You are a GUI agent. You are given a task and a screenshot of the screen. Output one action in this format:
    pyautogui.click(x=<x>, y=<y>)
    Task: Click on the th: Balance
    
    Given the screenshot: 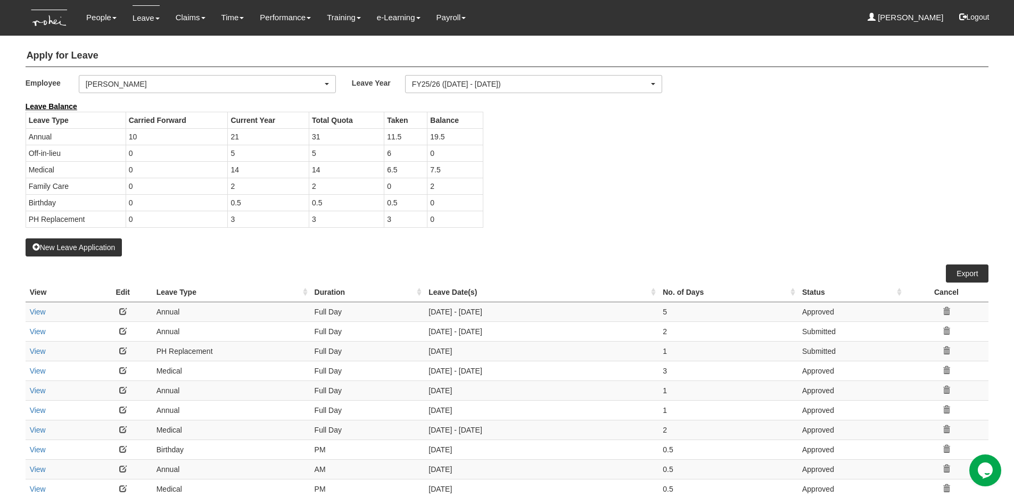 What is the action you would take?
    pyautogui.click(x=455, y=120)
    